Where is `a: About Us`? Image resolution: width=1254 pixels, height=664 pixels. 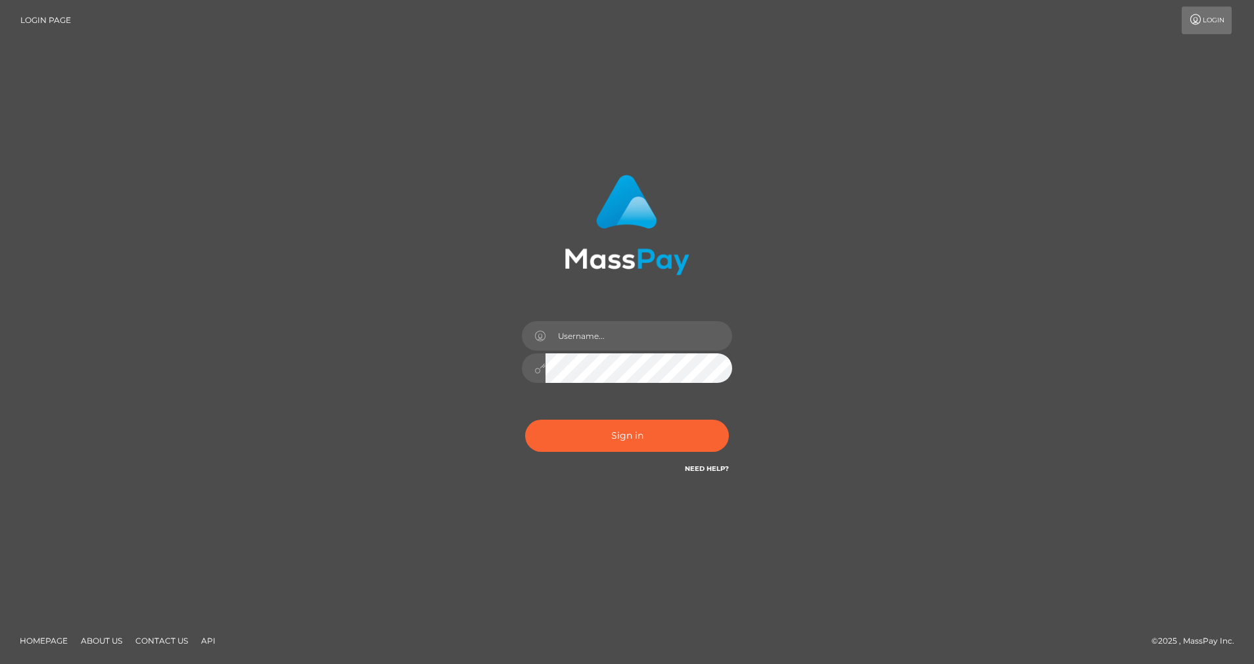 a: About Us is located at coordinates (101, 641).